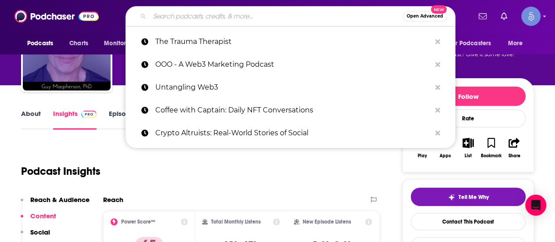  I want to click on div: Apps, so click(445, 156).